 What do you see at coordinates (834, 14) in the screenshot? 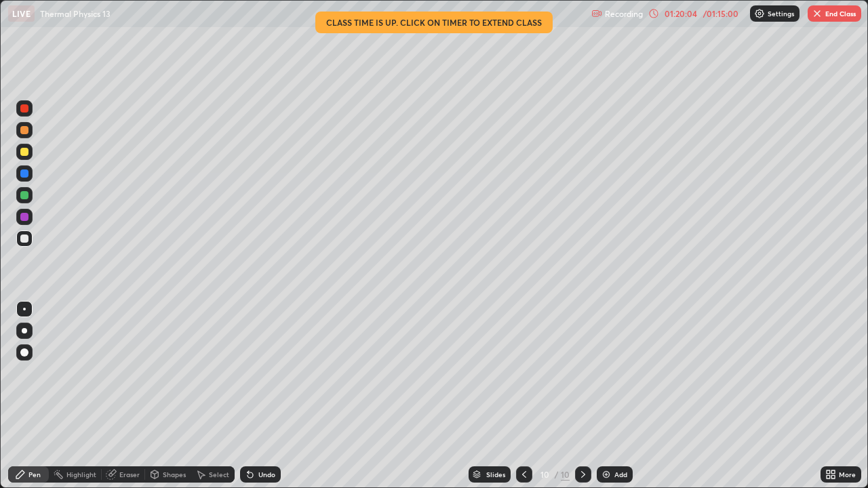
I see `button: End Class` at bounding box center [834, 14].